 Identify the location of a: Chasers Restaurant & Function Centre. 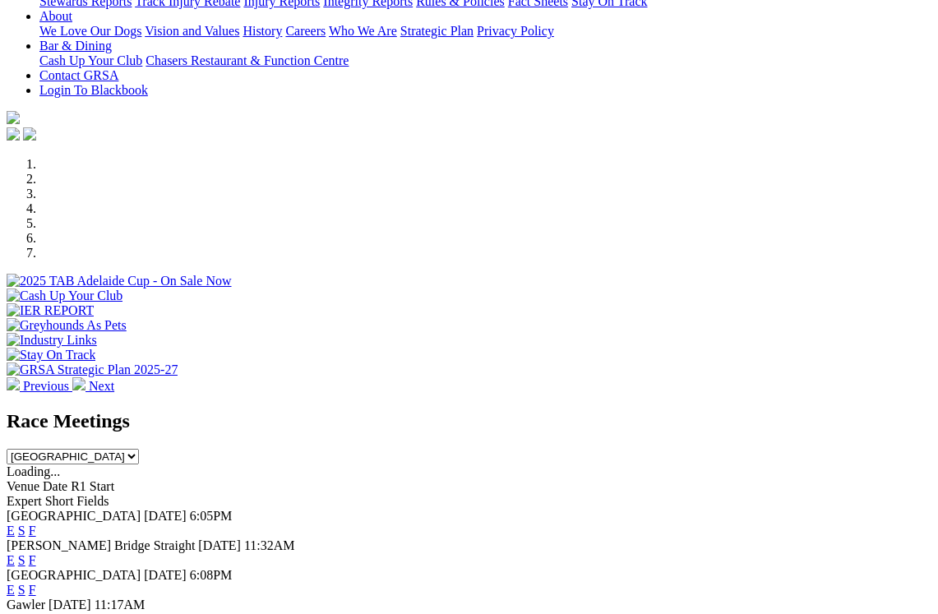
(247, 60).